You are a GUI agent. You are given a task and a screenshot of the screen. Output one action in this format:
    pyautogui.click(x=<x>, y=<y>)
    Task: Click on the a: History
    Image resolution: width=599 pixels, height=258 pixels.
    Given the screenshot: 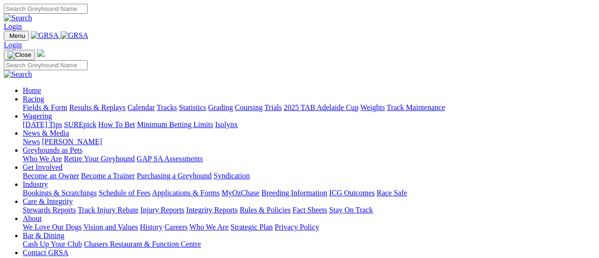 What is the action you would take?
    pyautogui.click(x=151, y=227)
    